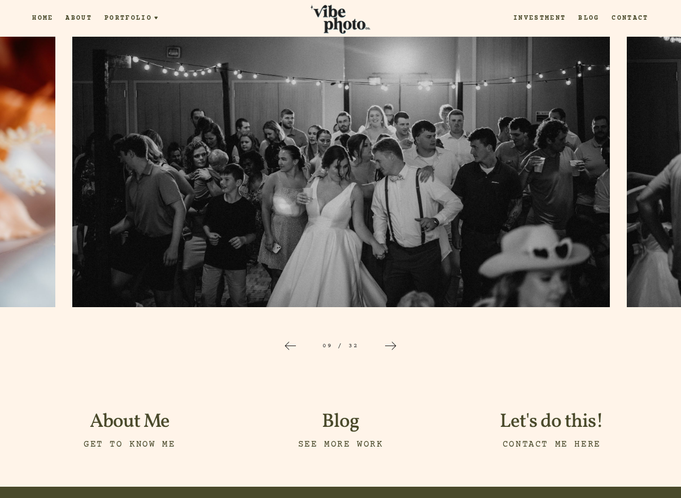 Image resolution: width=681 pixels, height=498 pixels. What do you see at coordinates (43, 18) in the screenshot?
I see `a: Home` at bounding box center [43, 18].